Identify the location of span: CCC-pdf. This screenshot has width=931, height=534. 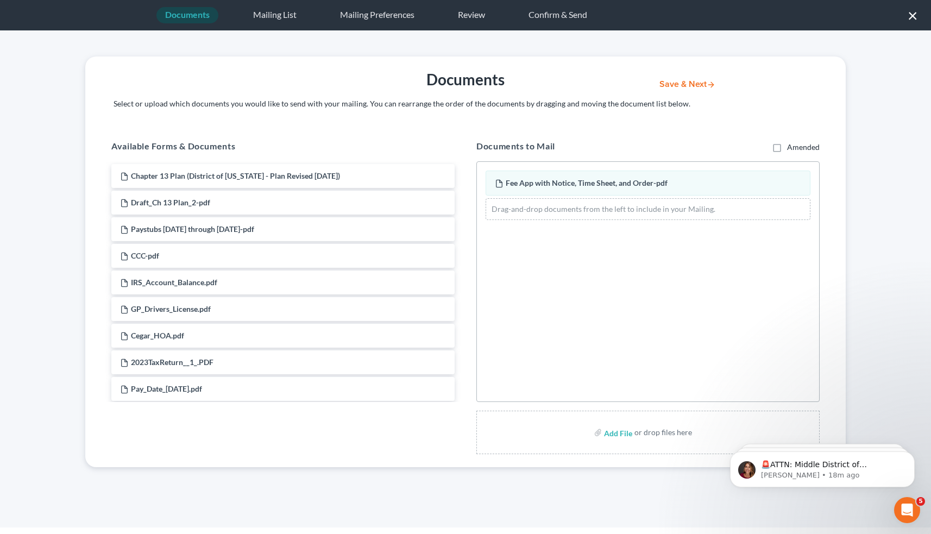
(145, 255).